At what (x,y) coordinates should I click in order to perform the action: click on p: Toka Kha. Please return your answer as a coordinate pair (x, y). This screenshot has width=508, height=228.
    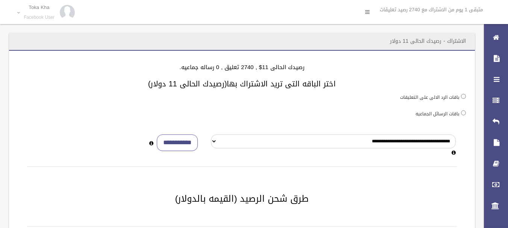
    Looking at the image, I should click on (39, 7).